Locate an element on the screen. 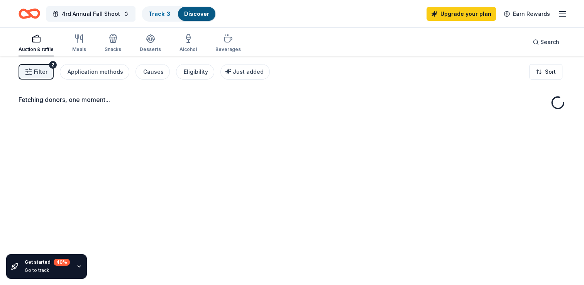  span: Just added is located at coordinates (248, 71).